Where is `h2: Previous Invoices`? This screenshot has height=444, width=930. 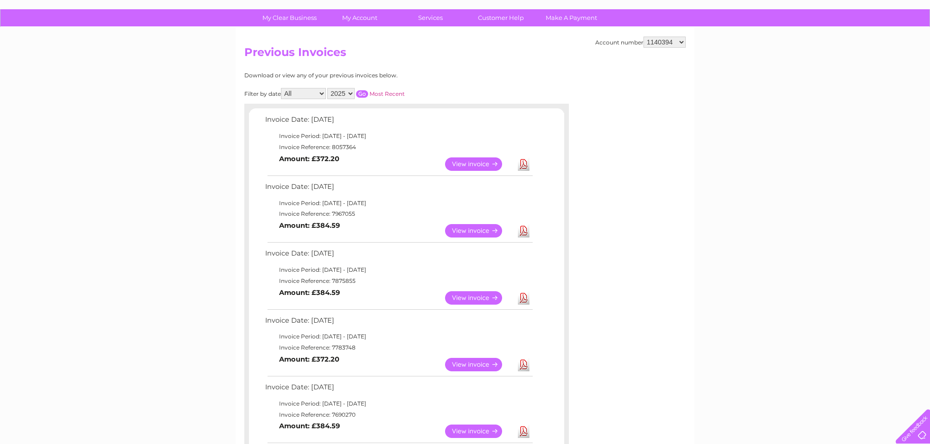 h2: Previous Invoices is located at coordinates (465, 55).